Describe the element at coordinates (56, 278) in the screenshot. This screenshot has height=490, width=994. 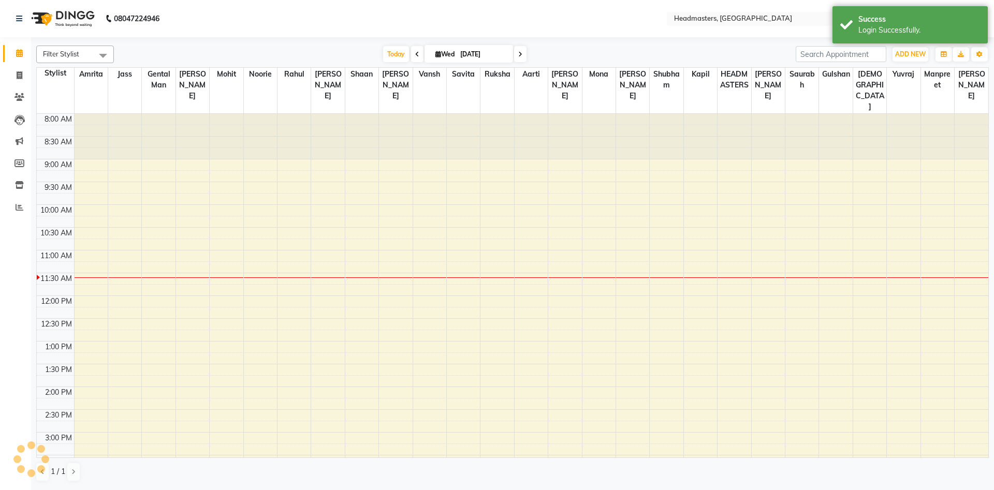
I see `div: 11:30 AM` at that location.